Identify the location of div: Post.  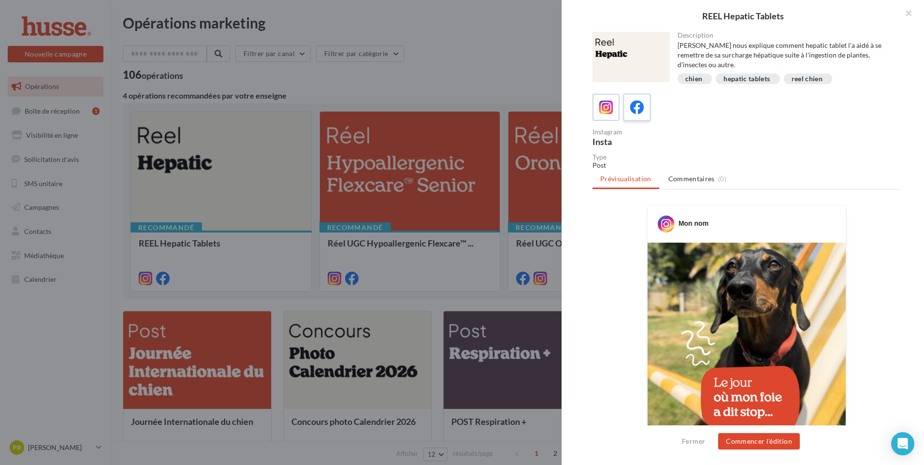
(747, 165).